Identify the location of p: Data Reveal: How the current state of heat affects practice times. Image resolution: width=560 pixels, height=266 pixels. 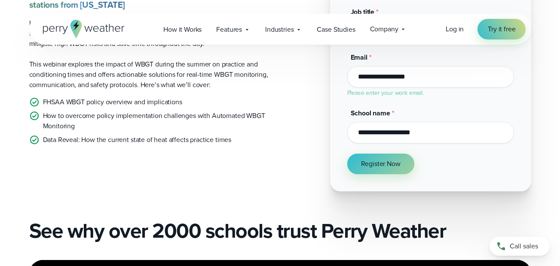
(137, 140).